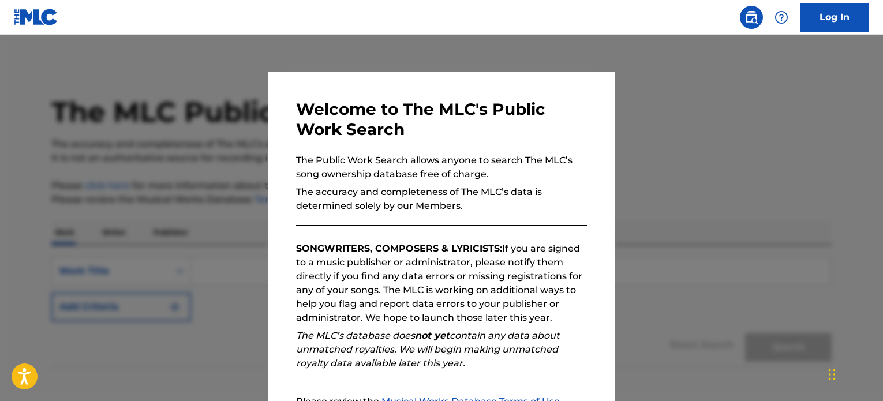 This screenshot has height=401, width=883. Describe the element at coordinates (751, 17) in the screenshot. I see `img: search` at that location.